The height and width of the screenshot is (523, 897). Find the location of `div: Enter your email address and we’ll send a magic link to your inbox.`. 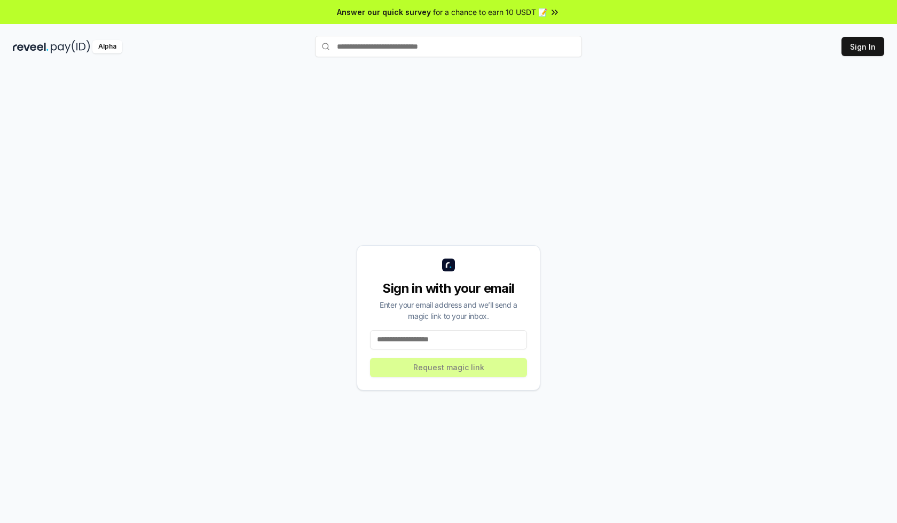

div: Enter your email address and we’ll send a magic link to your inbox. is located at coordinates (449, 310).